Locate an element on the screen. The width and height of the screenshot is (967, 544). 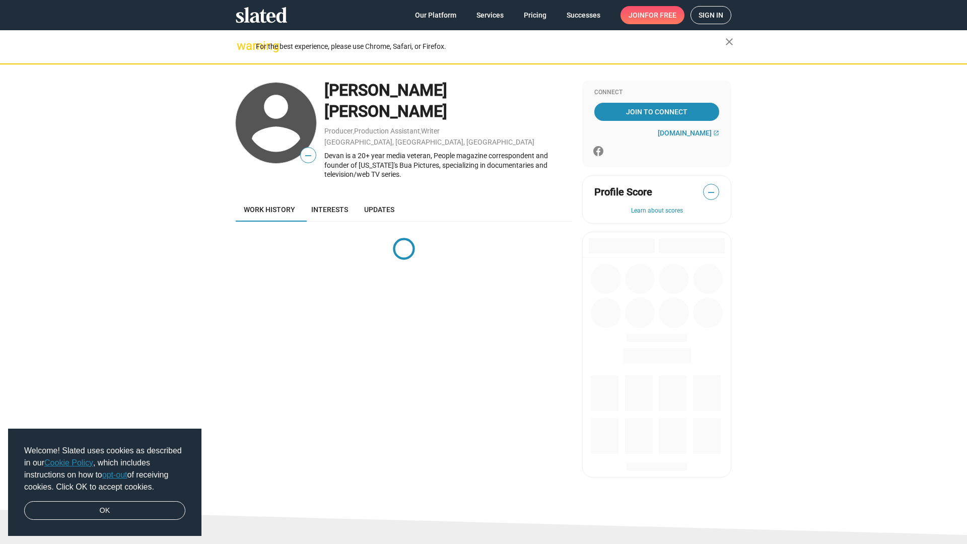
a: Our Platform is located at coordinates (436, 15).